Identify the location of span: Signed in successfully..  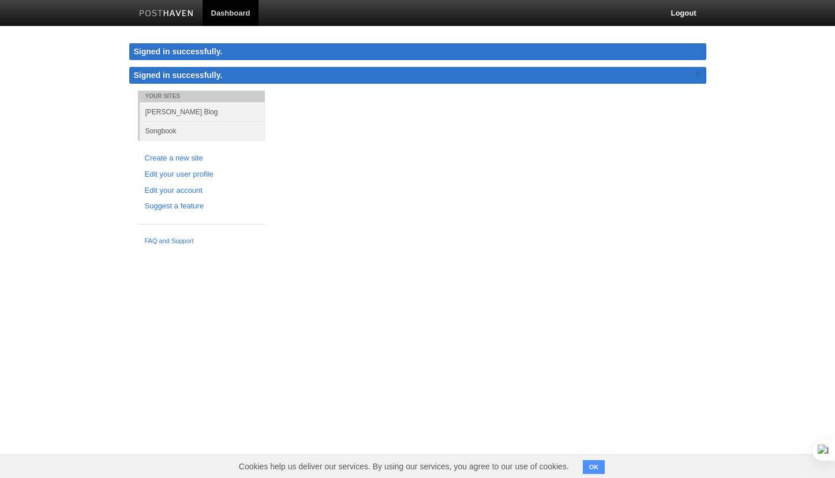
(178, 75).